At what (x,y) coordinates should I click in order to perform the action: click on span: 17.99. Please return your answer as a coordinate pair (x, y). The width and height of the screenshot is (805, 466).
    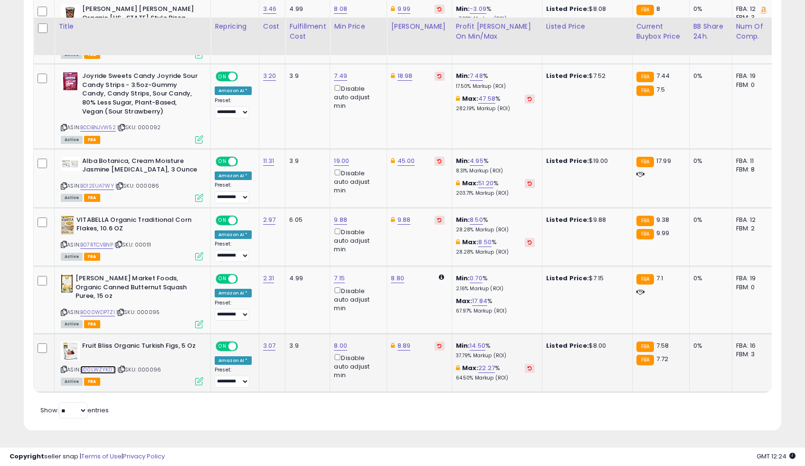
    Looking at the image, I should click on (664, 161).